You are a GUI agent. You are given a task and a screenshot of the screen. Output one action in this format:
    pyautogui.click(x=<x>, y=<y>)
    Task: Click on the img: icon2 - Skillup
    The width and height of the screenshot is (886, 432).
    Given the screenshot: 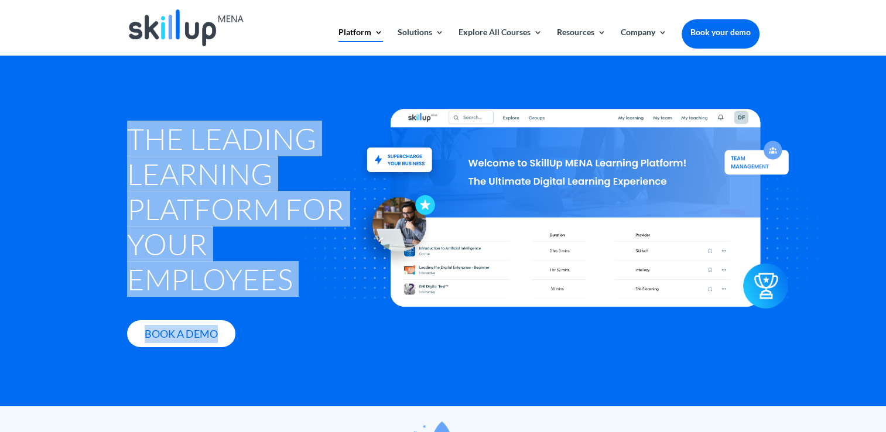 What is the action you would take?
    pyautogui.click(x=766, y=295)
    